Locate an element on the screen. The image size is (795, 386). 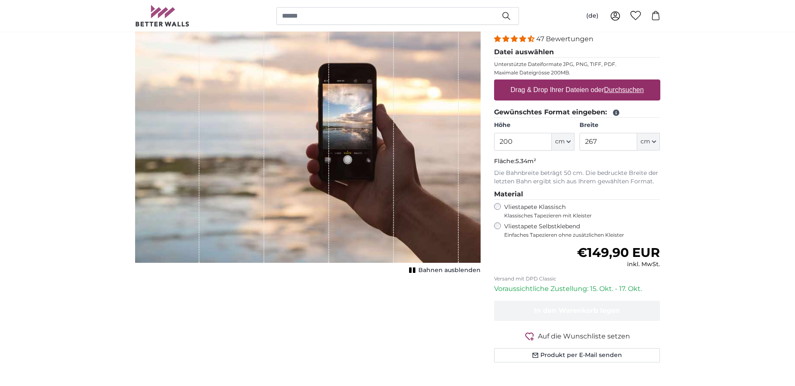
button: Bahnen ausblenden is located at coordinates (444, 271).